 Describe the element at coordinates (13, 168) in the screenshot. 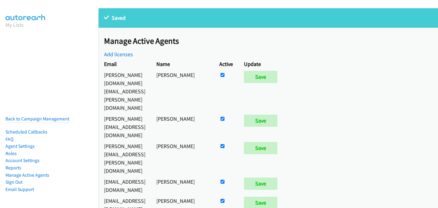

I see `a: Reports` at that location.